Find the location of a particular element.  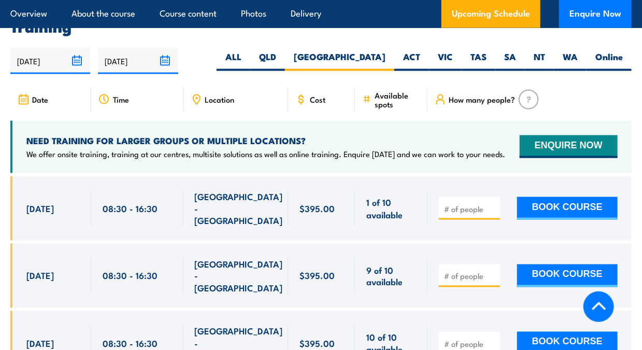

label: ALL is located at coordinates (233, 61).